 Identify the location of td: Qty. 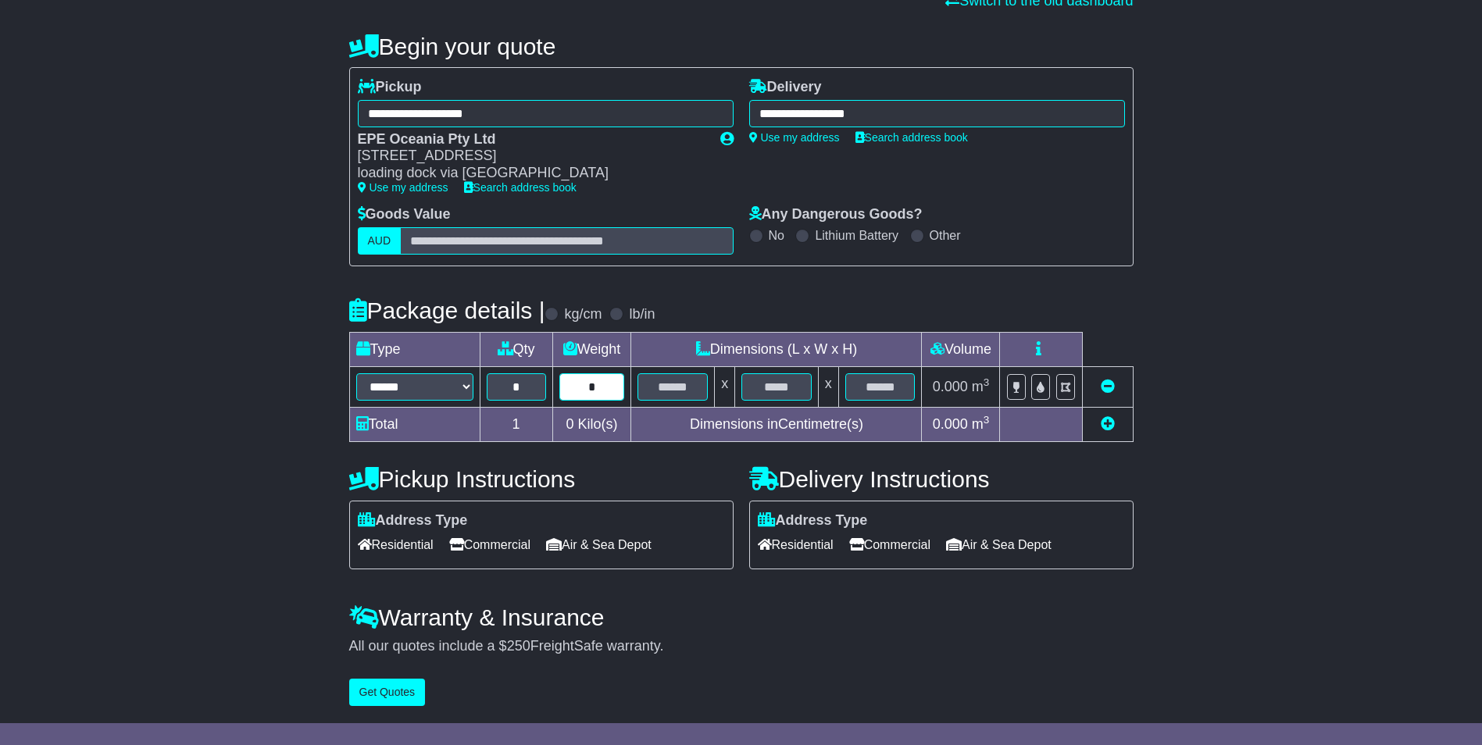
(516, 349).